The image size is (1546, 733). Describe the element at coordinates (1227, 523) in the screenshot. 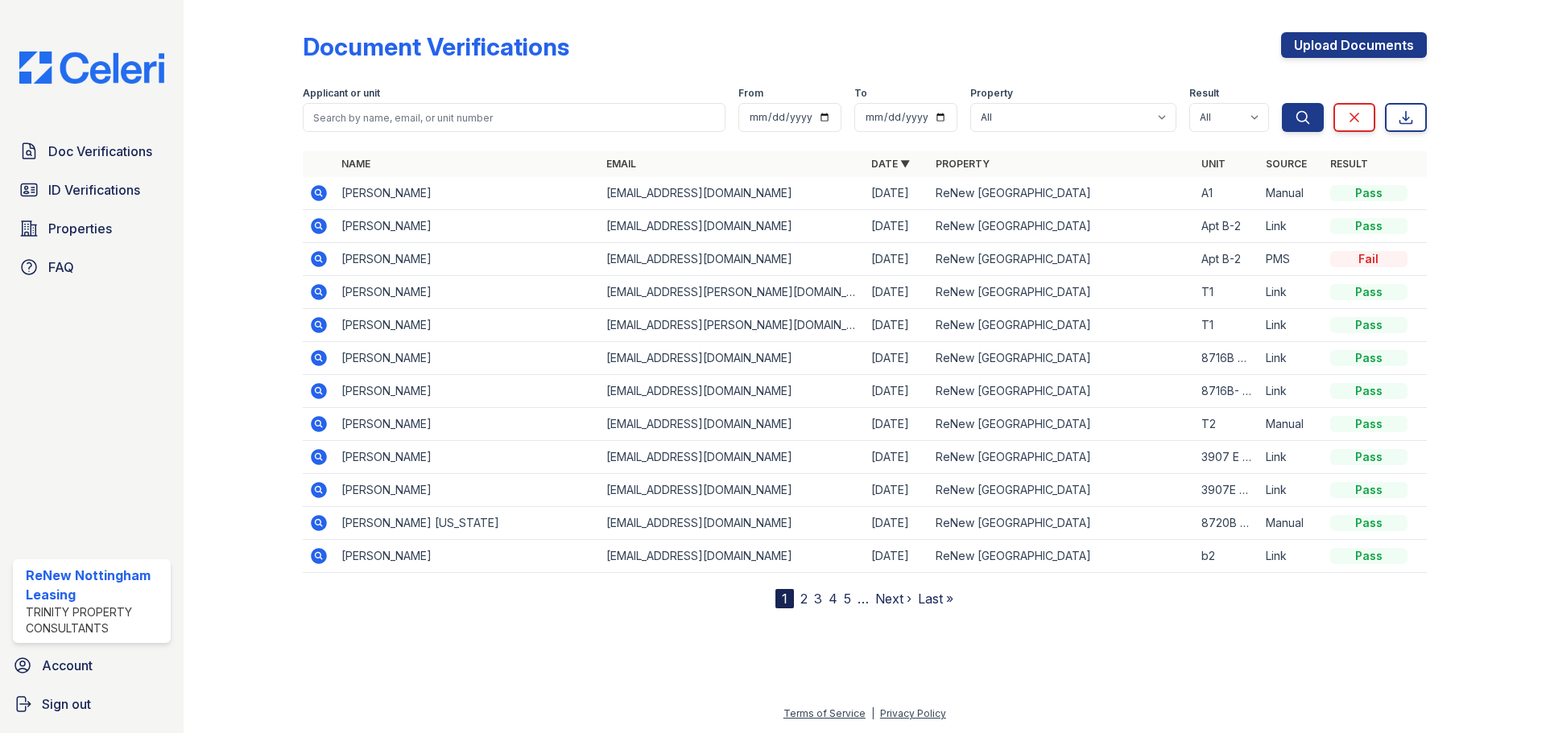

I see `td: 8720B T-1` at that location.